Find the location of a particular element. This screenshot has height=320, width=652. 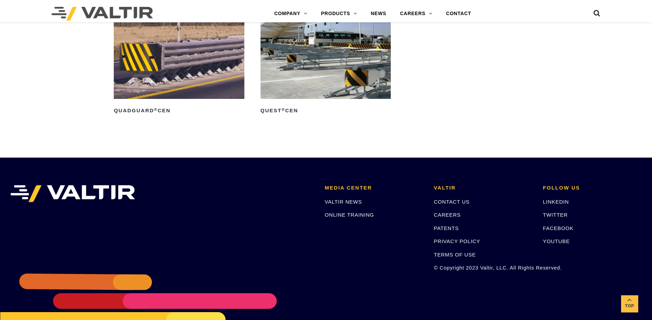

a: FACEBOOK is located at coordinates (558, 228).